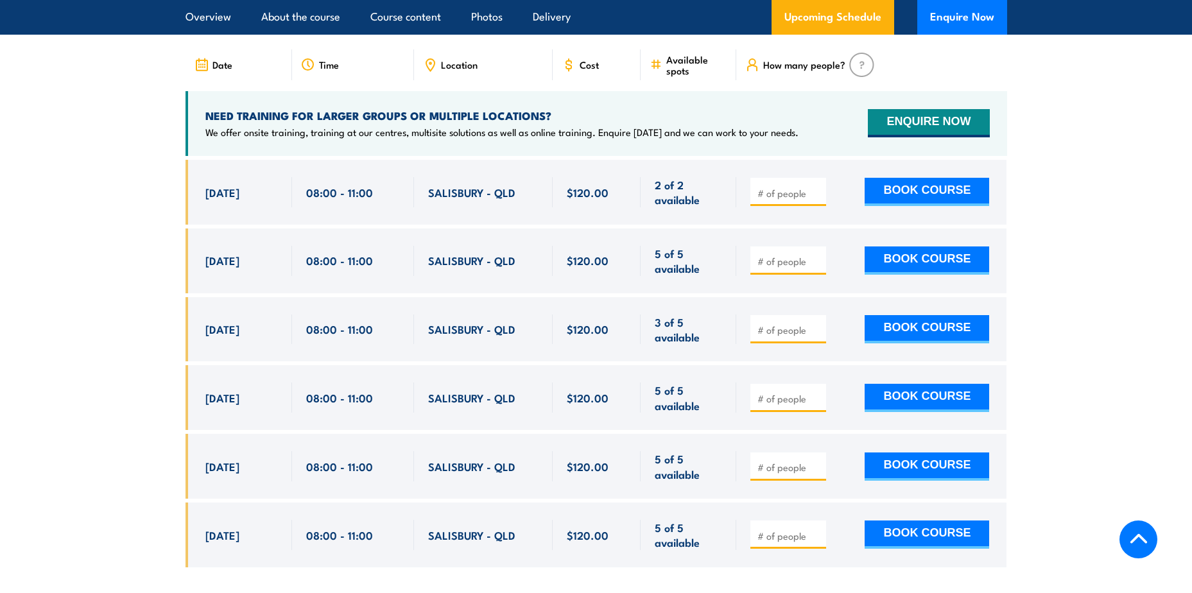 The width and height of the screenshot is (1192, 593). I want to click on button: ENQUIRE NOW, so click(928, 123).